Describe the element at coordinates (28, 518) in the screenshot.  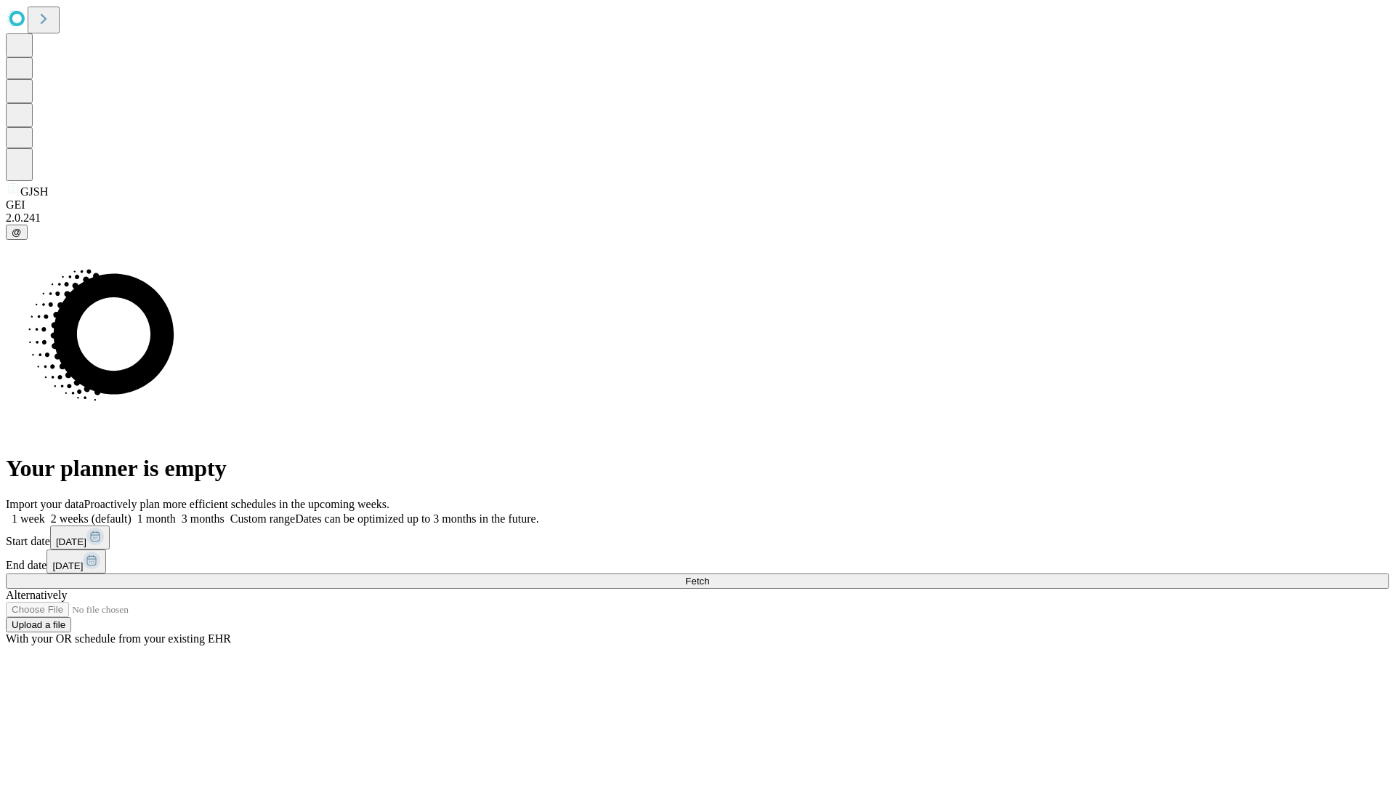
I see `span: 1 week` at that location.